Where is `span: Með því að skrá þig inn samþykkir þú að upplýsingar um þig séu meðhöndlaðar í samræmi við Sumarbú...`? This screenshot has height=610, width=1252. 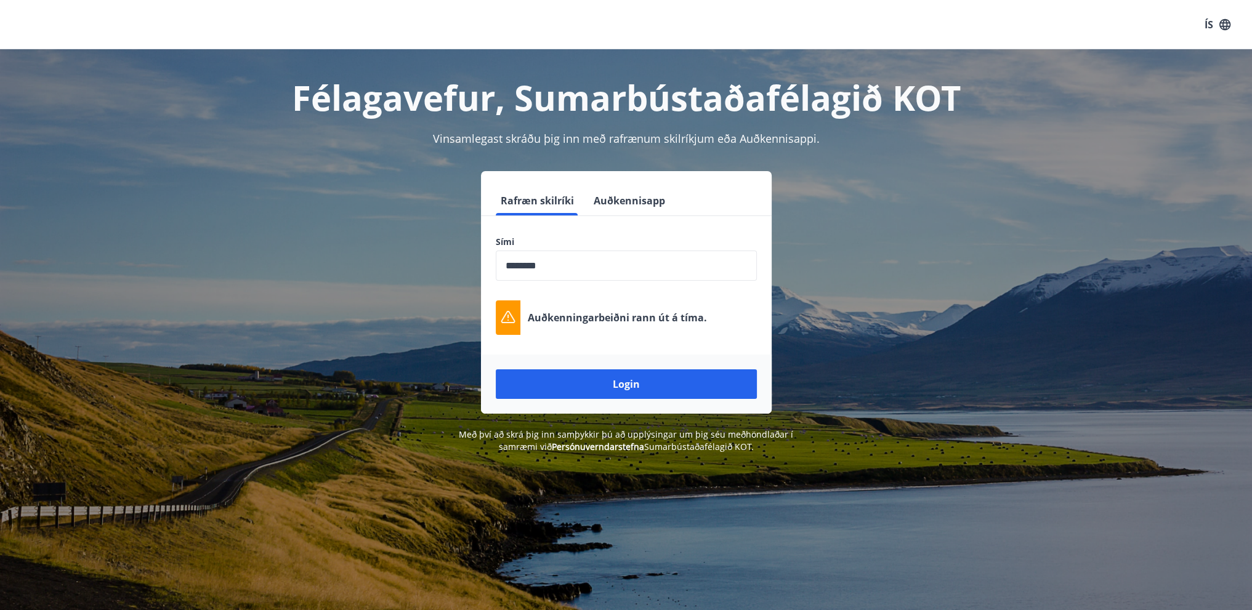
span: Með því að skrá þig inn samþykkir þú að upplýsingar um þig séu meðhöndlaðar í samræmi við Sumarbú... is located at coordinates (626, 440).